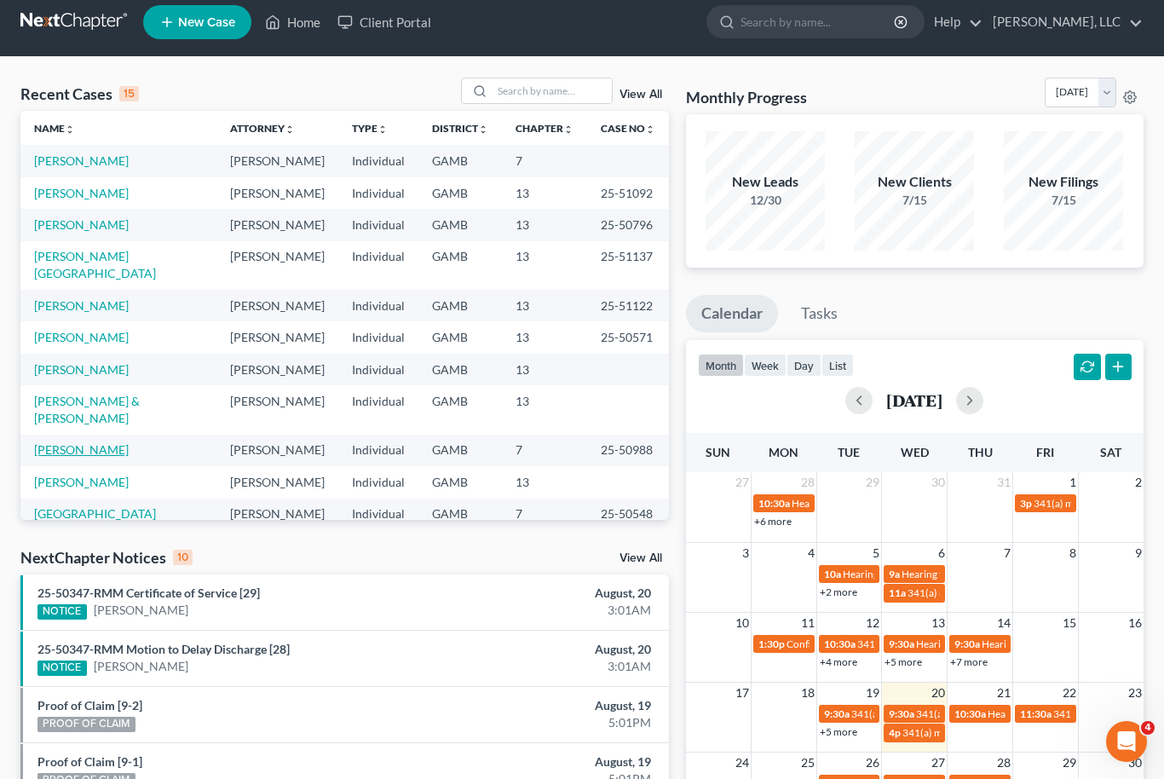  I want to click on input: Search by name..., so click(552, 90).